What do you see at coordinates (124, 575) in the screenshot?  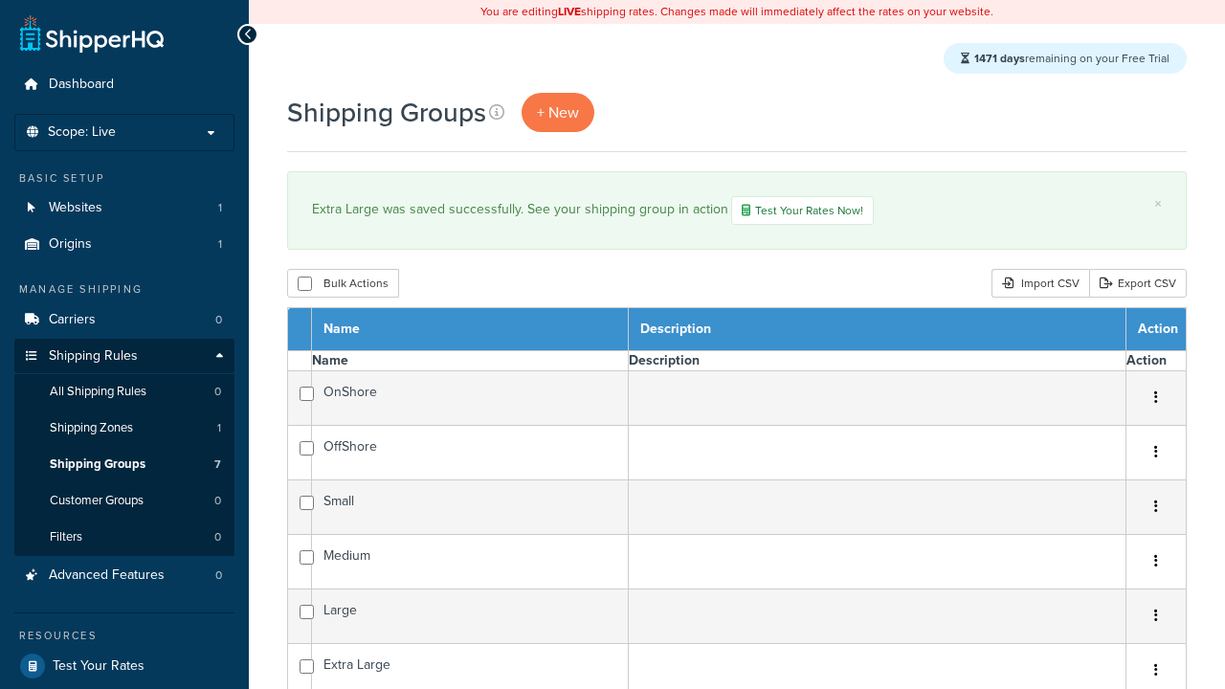 I see `li: Advanced Features` at bounding box center [124, 575].